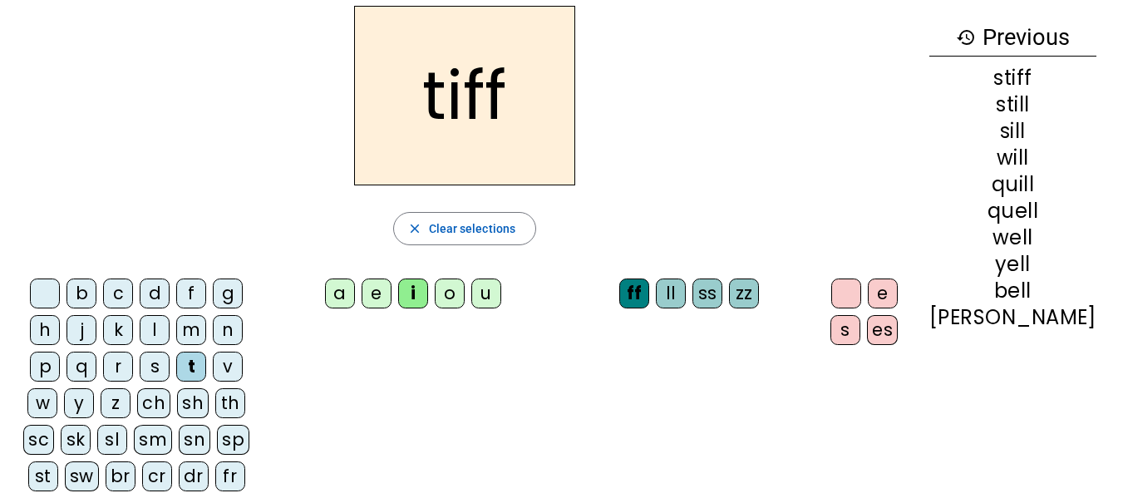 Image resolution: width=1123 pixels, height=498 pixels. Describe the element at coordinates (155, 330) in the screenshot. I see `div: l` at that location.